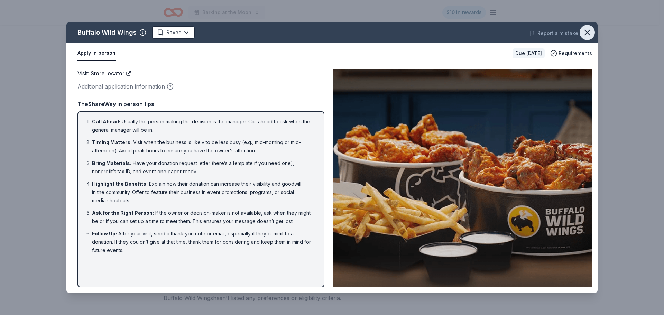  I want to click on div: Additional application information, so click(201, 87).